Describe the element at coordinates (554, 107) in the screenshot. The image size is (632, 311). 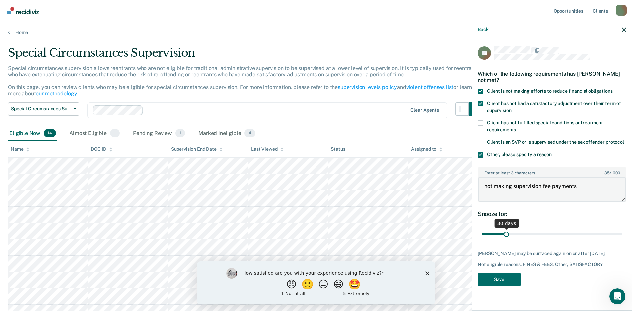
I see `span: Client has not had a satisfactory adjustment over their term of supervision` at that location.